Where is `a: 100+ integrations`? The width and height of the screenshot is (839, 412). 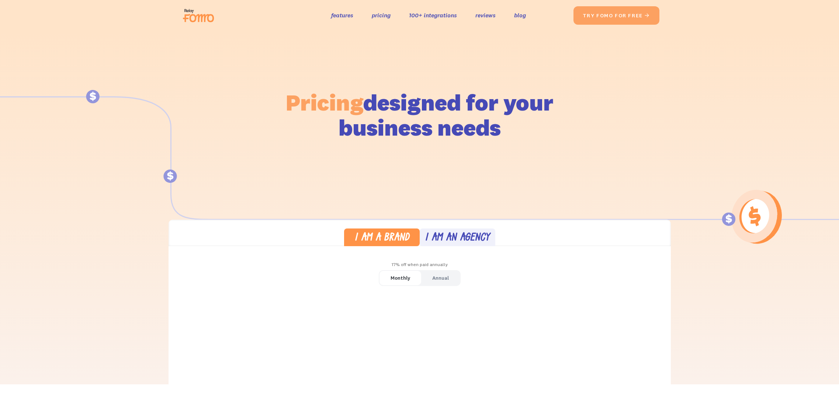
a: 100+ integrations is located at coordinates (433, 15).